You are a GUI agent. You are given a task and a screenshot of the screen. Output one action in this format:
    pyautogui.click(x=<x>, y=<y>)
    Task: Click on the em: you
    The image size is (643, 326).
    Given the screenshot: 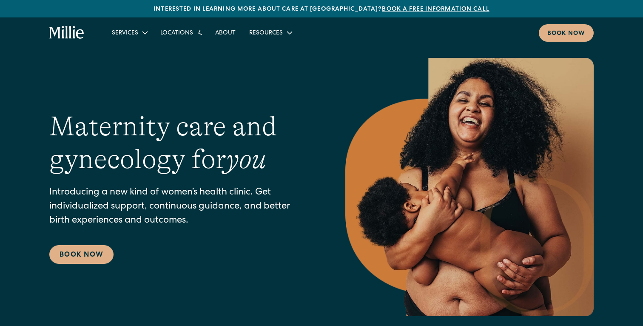 What is the action you would take?
    pyautogui.click(x=246, y=159)
    